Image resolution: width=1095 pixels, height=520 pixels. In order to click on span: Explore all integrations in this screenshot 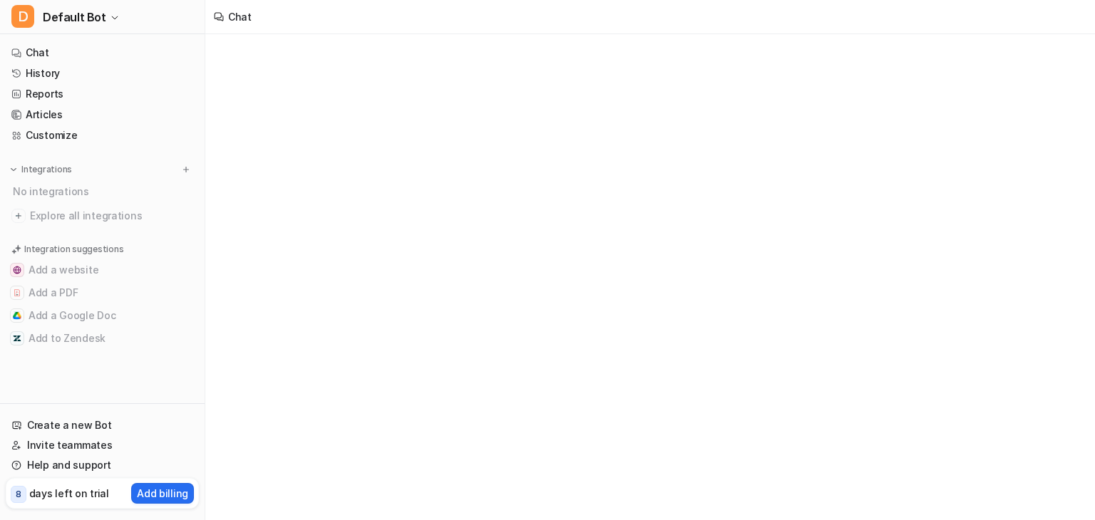, I will do `click(111, 216)`.